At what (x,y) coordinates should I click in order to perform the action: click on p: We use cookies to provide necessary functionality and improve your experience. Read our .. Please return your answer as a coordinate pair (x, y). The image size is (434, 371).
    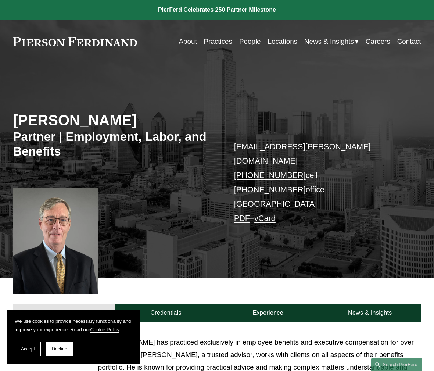
    Looking at the image, I should click on (74, 326).